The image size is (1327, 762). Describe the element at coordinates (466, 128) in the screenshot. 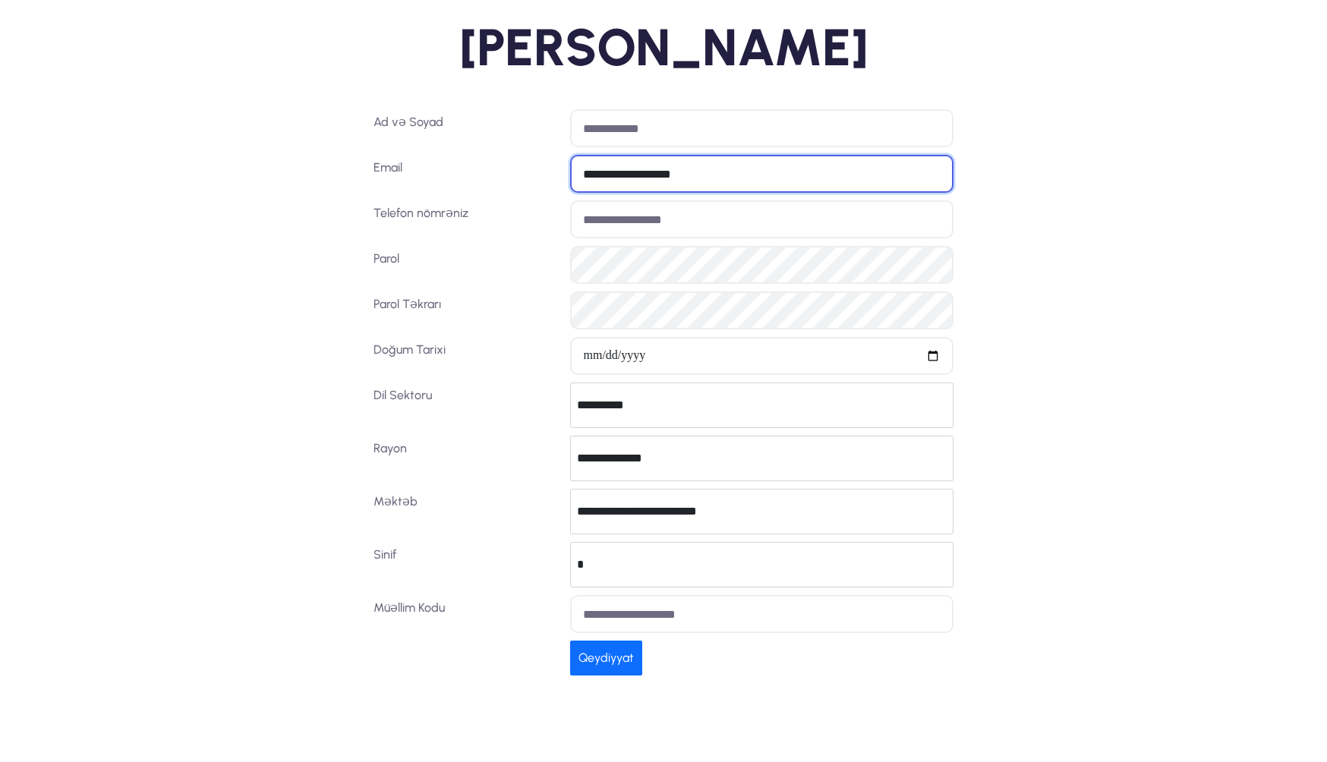

I see `label: Ad və Soyad` at that location.